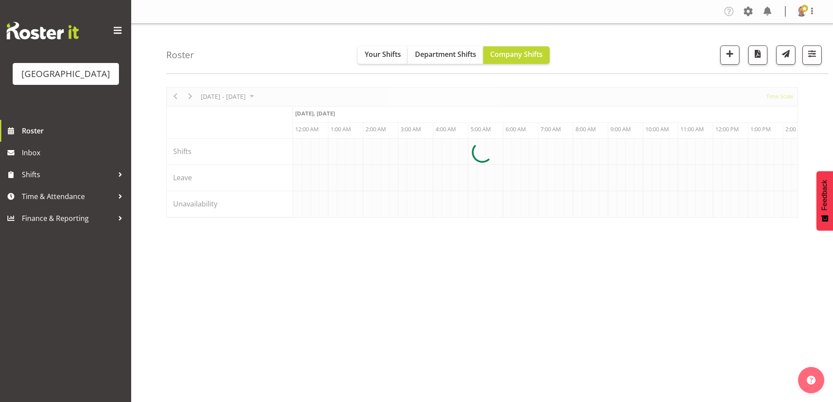 Image resolution: width=833 pixels, height=402 pixels. Describe the element at coordinates (74, 153) in the screenshot. I see `span: Inbox` at that location.